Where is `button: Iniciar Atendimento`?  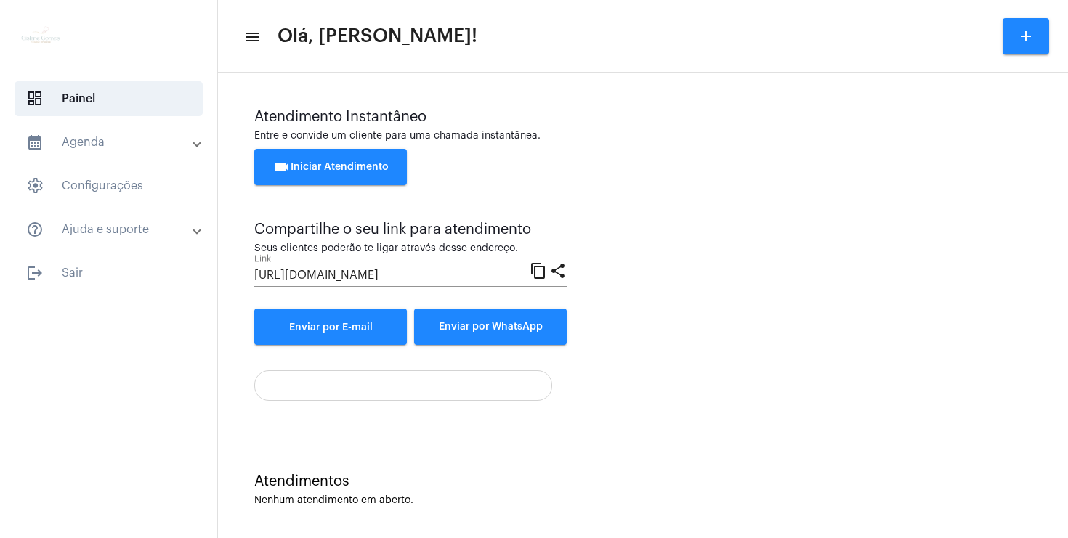
button: Iniciar Atendimento is located at coordinates (331, 167).